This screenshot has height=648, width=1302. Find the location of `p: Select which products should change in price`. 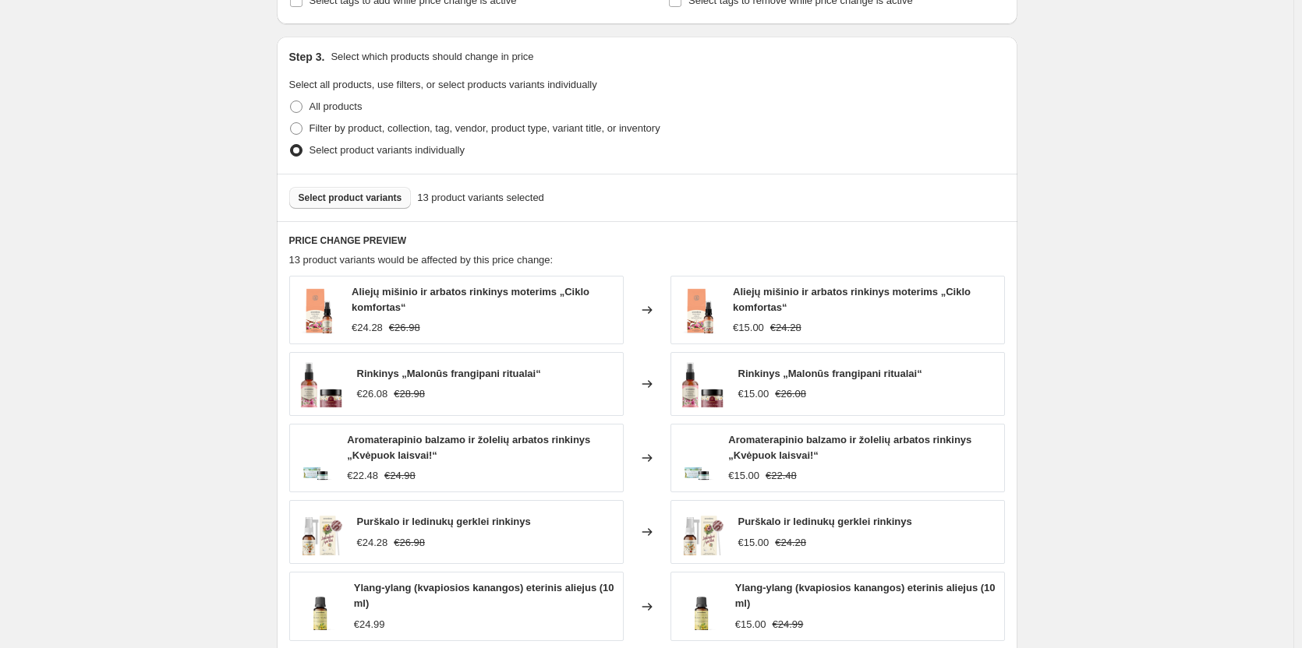

p: Select which products should change in price is located at coordinates (432, 57).